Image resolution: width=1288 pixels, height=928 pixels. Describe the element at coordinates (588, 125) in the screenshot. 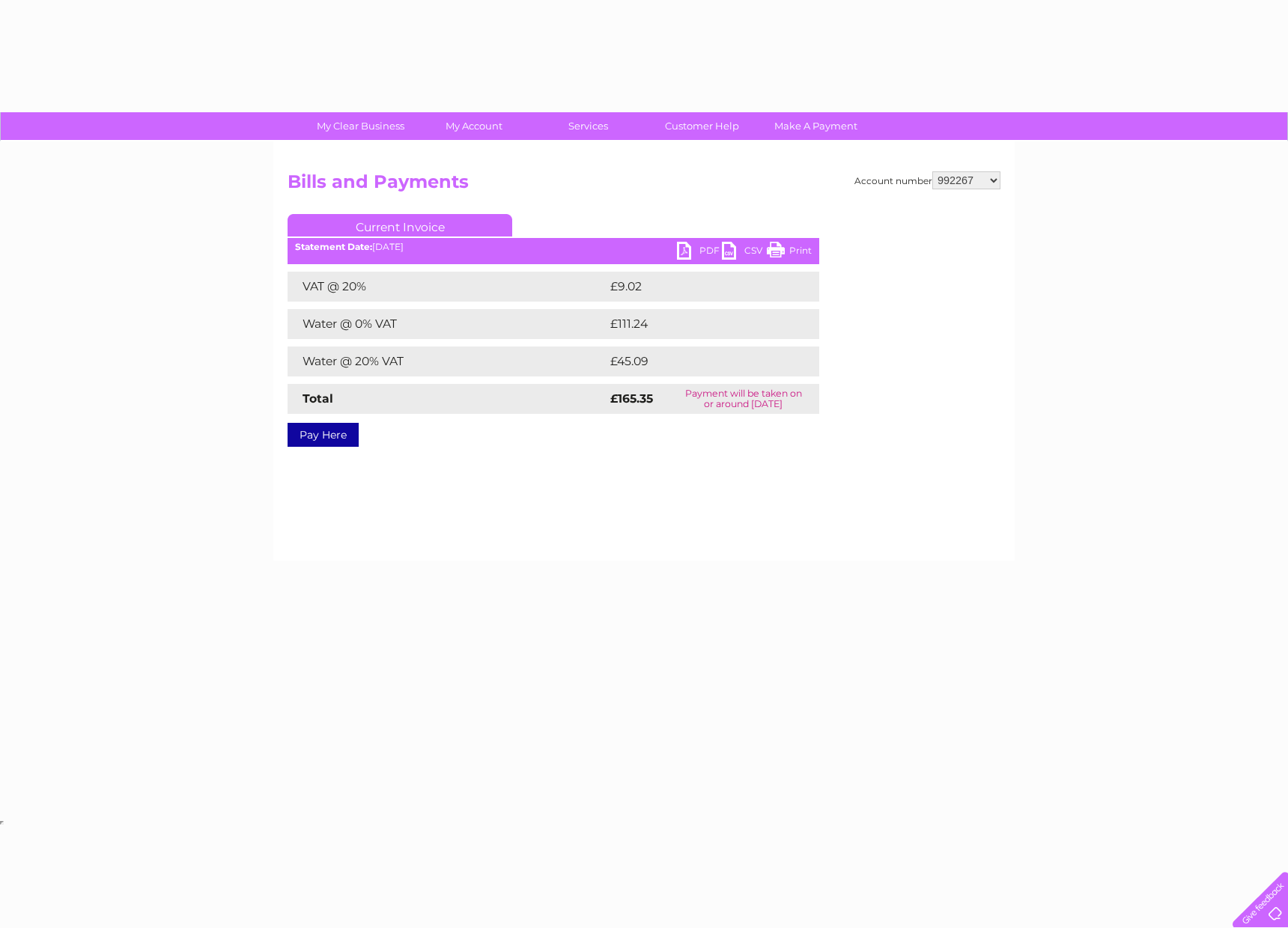

I see `a: Services` at that location.